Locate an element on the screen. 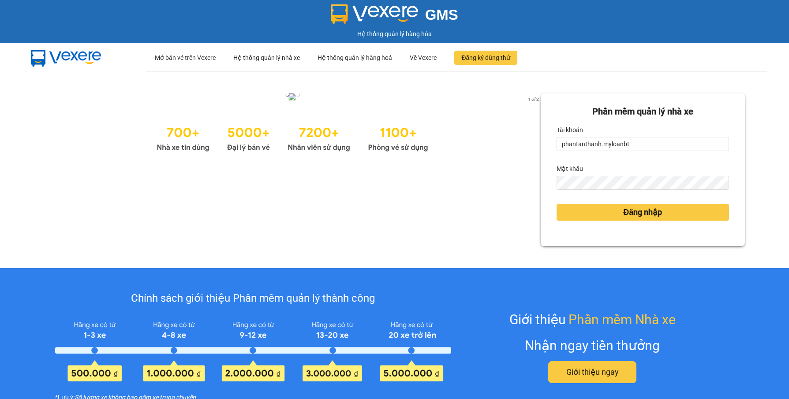  span: Giới thiệu ngay is located at coordinates (592, 373).